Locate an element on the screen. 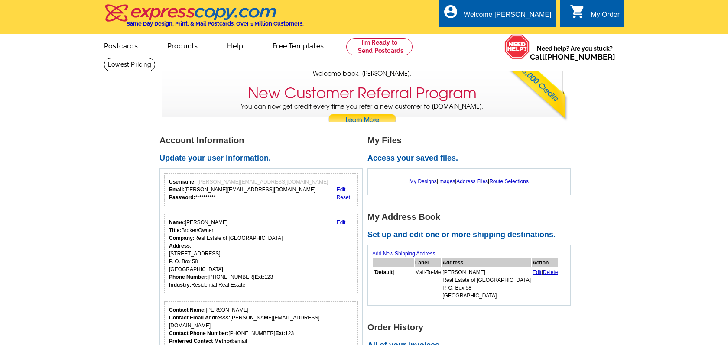 The width and height of the screenshot is (728, 345). h1: Order History is located at coordinates (471, 327).